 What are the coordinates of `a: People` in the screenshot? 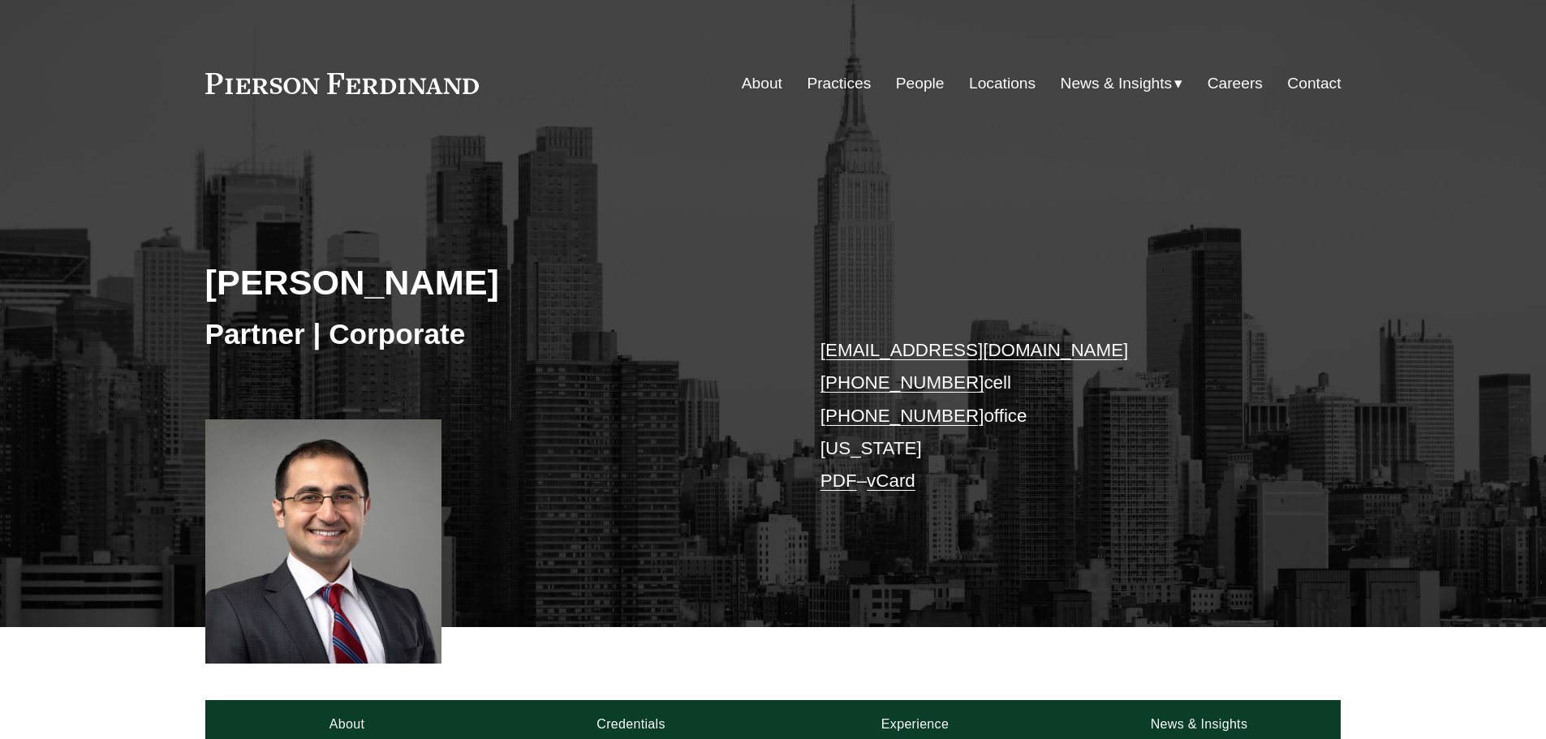 It's located at (920, 84).